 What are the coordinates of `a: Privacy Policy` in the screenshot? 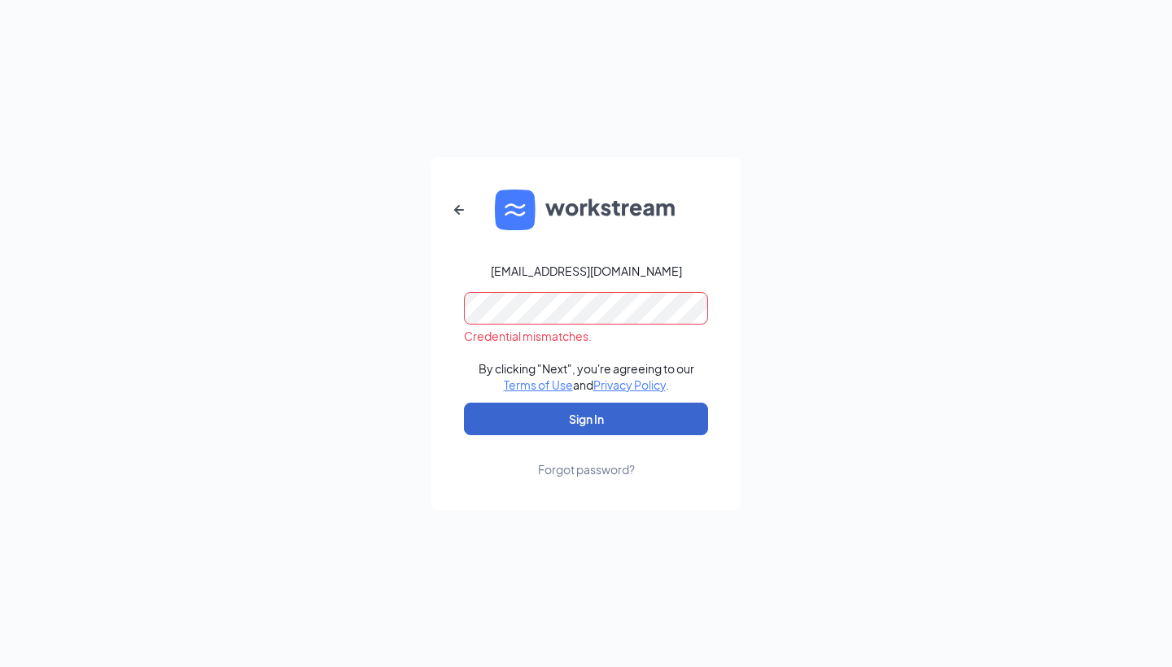 It's located at (629, 385).